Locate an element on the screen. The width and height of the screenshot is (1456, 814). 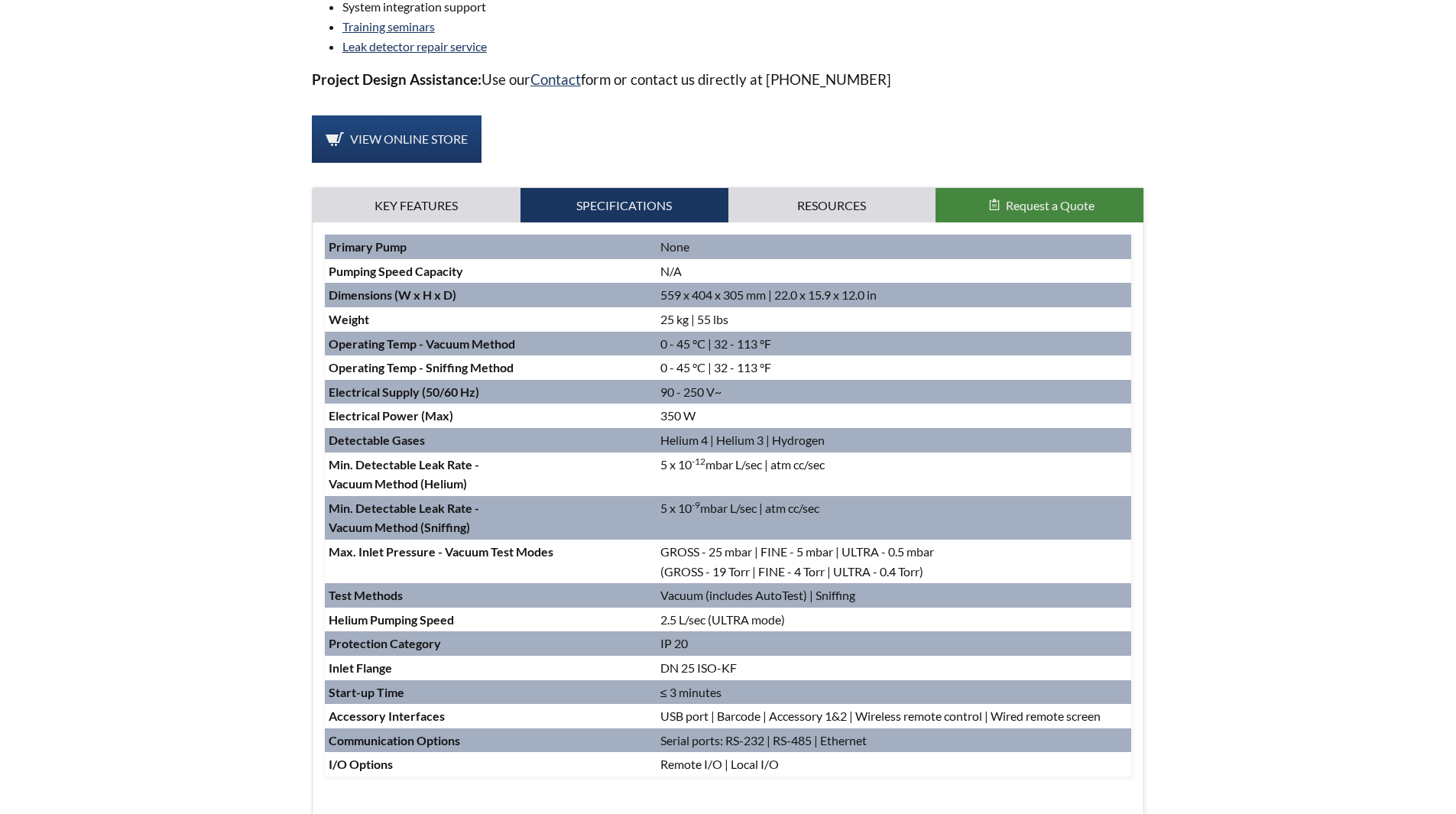
td: Dimensions (W x H x D) is located at coordinates (491, 295).